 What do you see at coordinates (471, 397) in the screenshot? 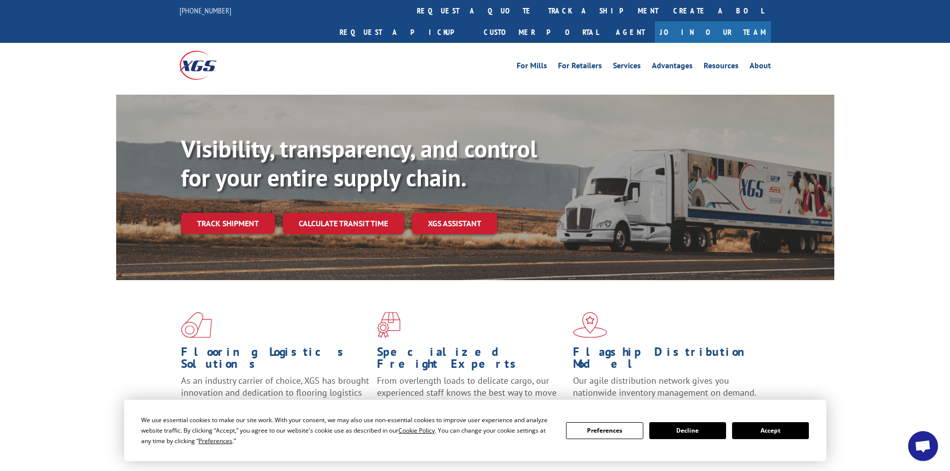
I see `p: From overlength loads to delicate cargo, our experienced staff knows the best way to move your fr...` at bounding box center [471, 397].